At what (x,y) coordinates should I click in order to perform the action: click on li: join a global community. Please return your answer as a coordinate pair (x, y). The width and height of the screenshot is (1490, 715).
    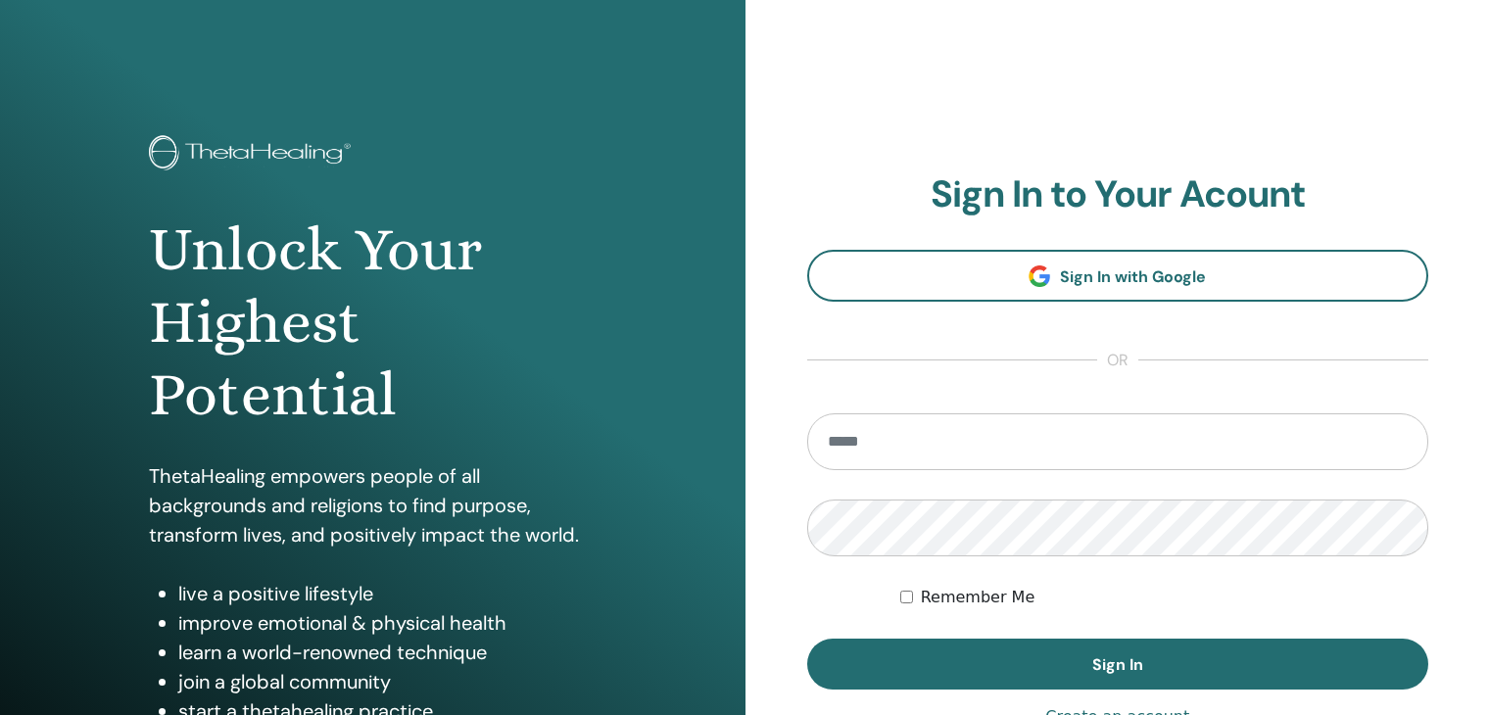
    Looking at the image, I should click on (387, 682).